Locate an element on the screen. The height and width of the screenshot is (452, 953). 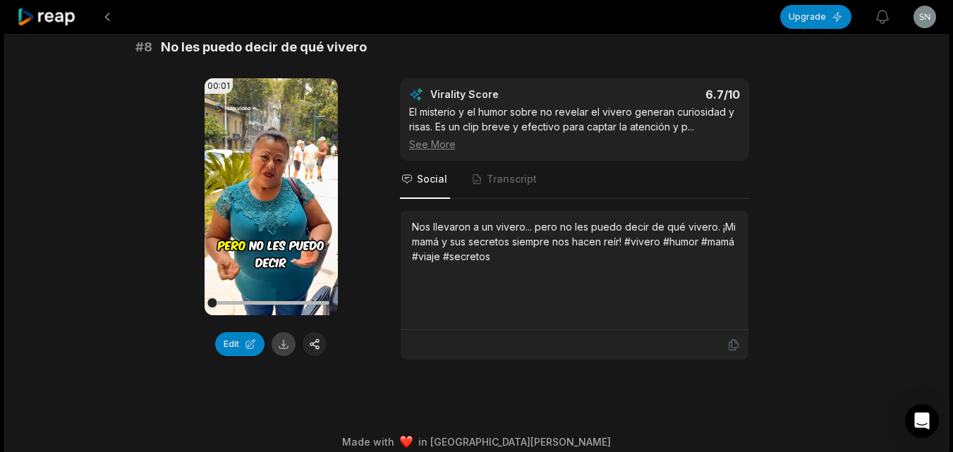
div: El misterio y el humor sobre no revelar el vivero generan curiosidad y risas. Es un clip breve y ... is located at coordinates (574, 128).